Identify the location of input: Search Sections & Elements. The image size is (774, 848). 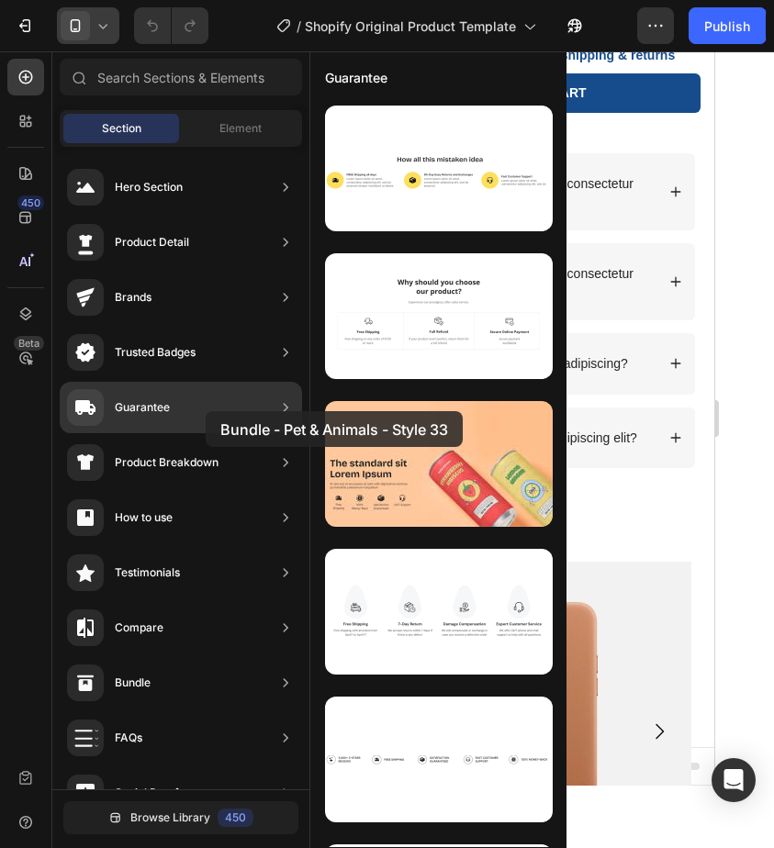
(181, 77).